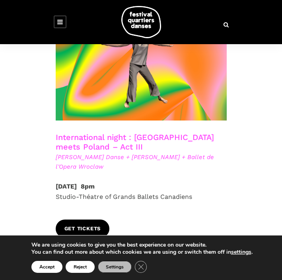 The width and height of the screenshot is (282, 280). Describe the element at coordinates (241, 253) in the screenshot. I see `button: settings` at that location.